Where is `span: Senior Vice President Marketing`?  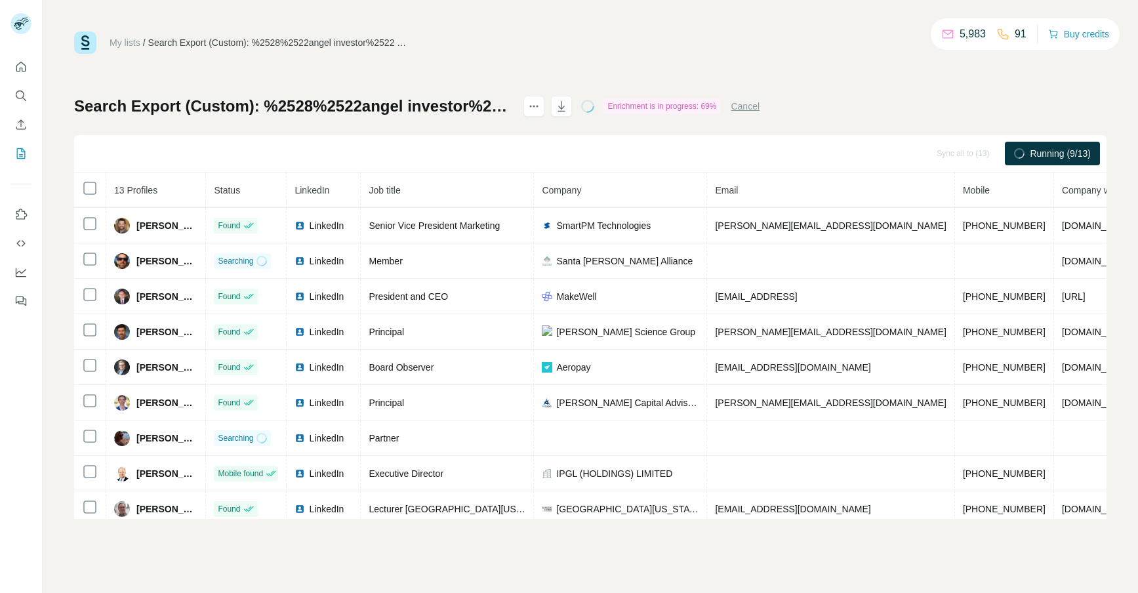
span: Senior Vice President Marketing is located at coordinates (434, 226).